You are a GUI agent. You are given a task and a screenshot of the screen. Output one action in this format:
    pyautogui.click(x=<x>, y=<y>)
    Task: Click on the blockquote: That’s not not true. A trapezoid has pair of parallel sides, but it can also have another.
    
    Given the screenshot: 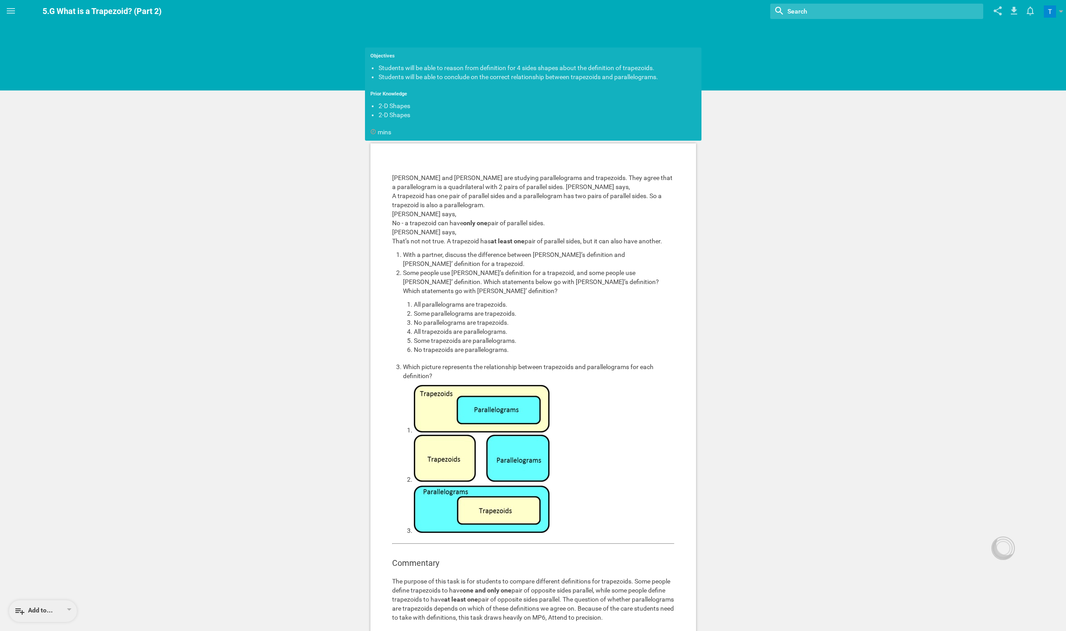 What is the action you would take?
    pyautogui.click(x=533, y=241)
    